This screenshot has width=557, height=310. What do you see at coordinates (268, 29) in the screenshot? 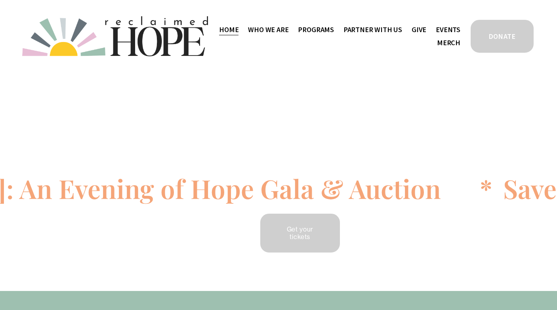
I see `span: Who We Are` at bounding box center [268, 29].